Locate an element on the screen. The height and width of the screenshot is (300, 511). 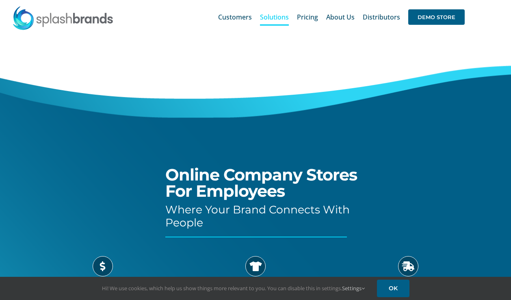
span: About Us is located at coordinates (340, 17).